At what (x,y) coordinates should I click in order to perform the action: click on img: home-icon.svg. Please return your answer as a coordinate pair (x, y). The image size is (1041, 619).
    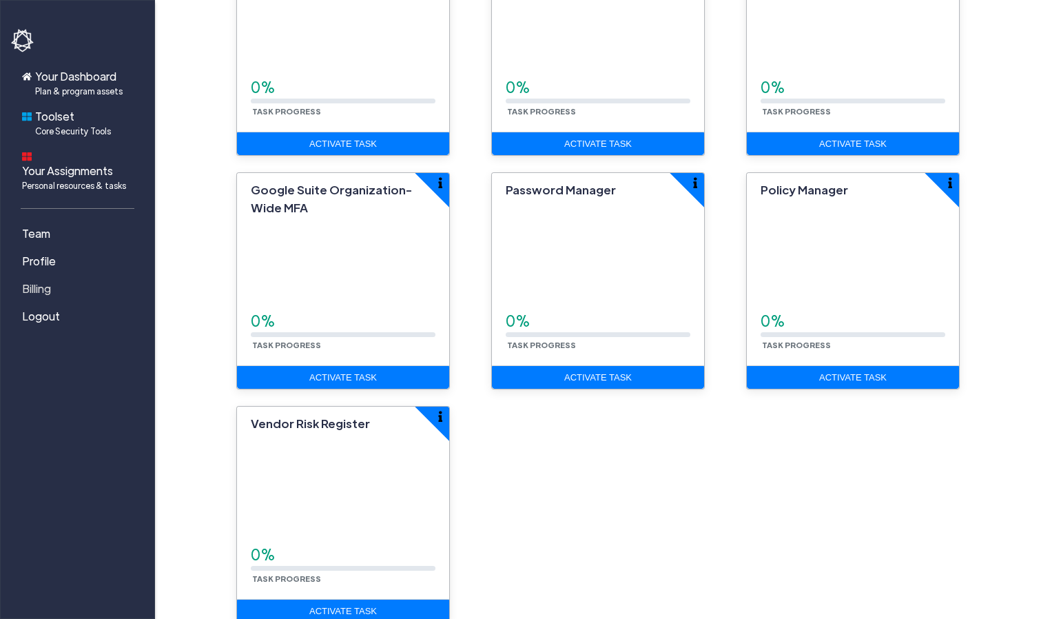
    Looking at the image, I should click on (27, 76).